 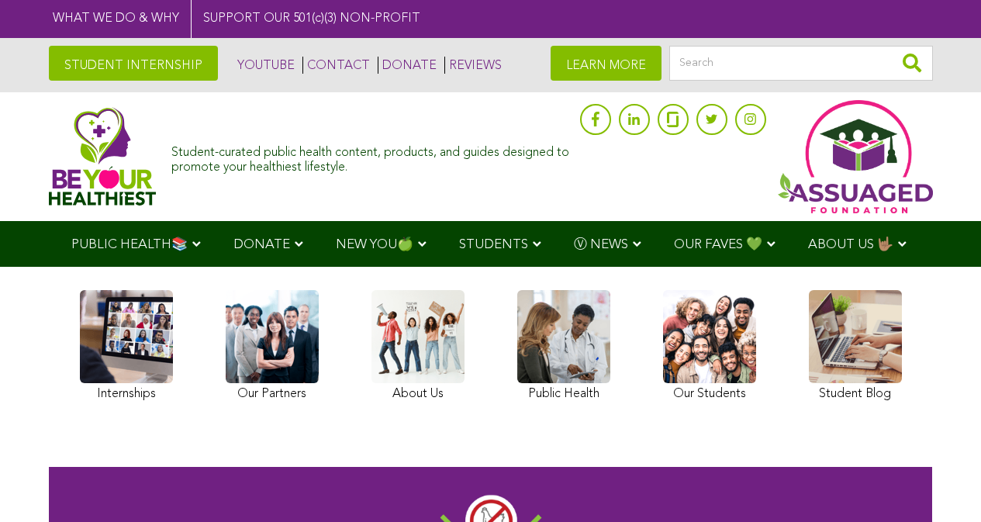 What do you see at coordinates (718, 244) in the screenshot?
I see `span: OUR FAVES 💚` at bounding box center [718, 244].